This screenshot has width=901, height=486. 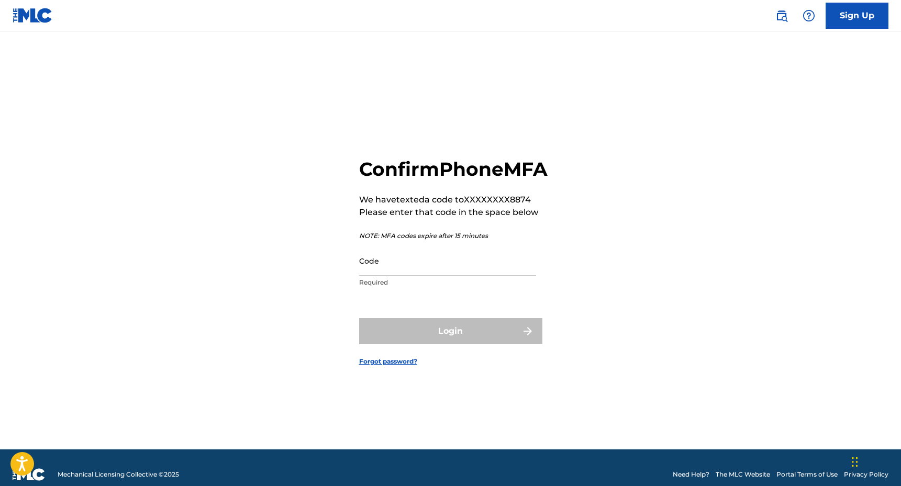 What do you see at coordinates (388, 362) in the screenshot?
I see `a: Forgot password?` at bounding box center [388, 362].